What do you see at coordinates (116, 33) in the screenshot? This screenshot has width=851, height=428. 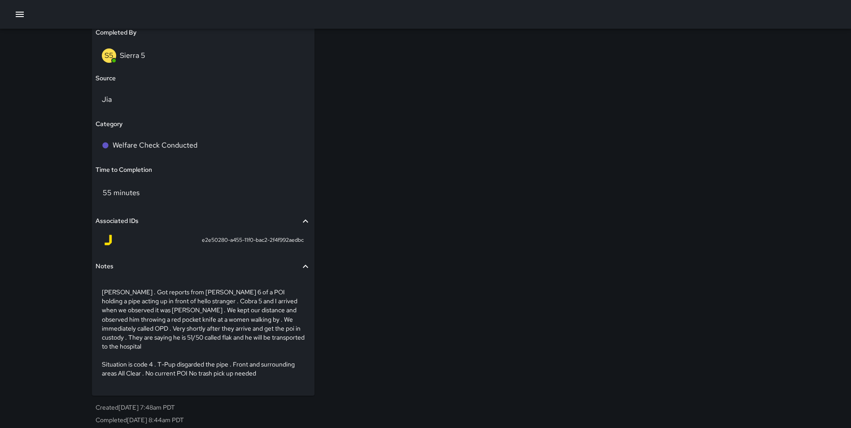 I see `h6: Completed By` at bounding box center [116, 33].